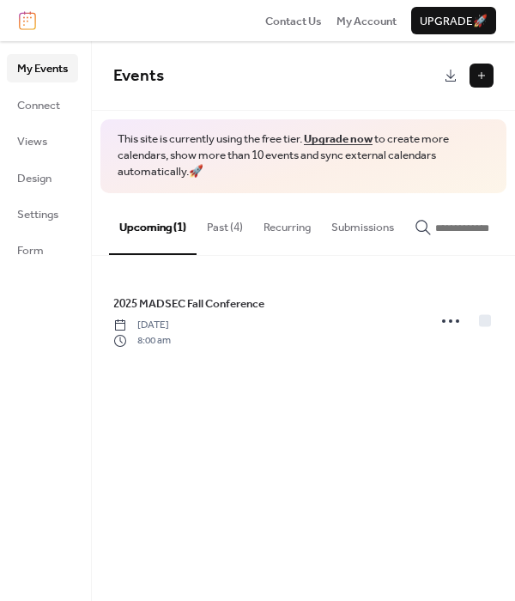 Image resolution: width=515 pixels, height=601 pixels. I want to click on button: Recurring, so click(287, 223).